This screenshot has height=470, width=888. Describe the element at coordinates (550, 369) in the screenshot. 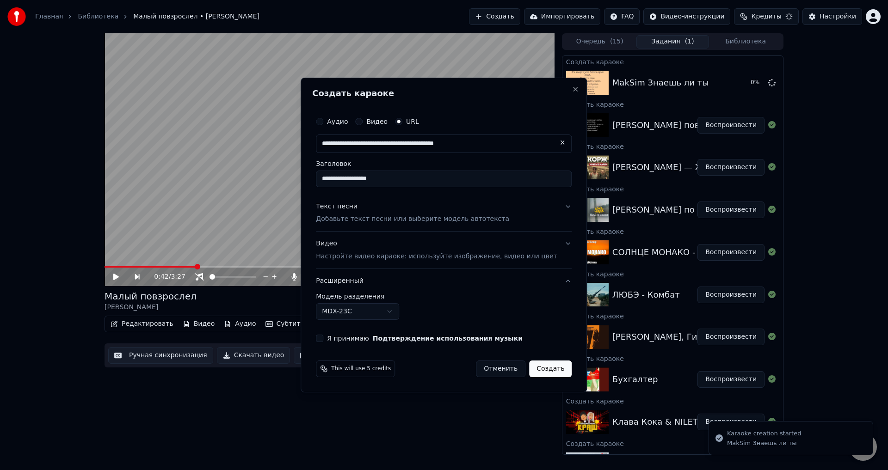

I see `button: Создать` at that location.